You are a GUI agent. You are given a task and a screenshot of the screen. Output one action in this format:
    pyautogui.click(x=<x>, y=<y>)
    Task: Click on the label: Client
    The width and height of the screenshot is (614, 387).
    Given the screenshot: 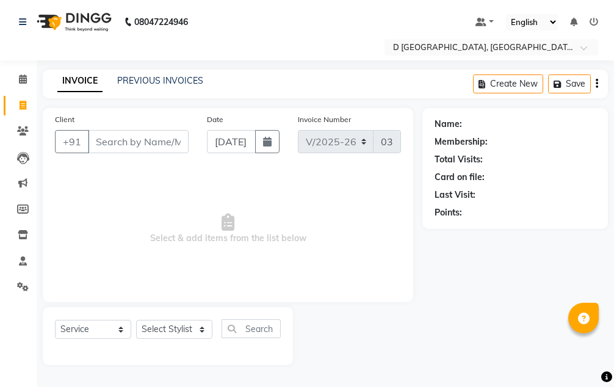 What is the action you would take?
    pyautogui.click(x=65, y=120)
    